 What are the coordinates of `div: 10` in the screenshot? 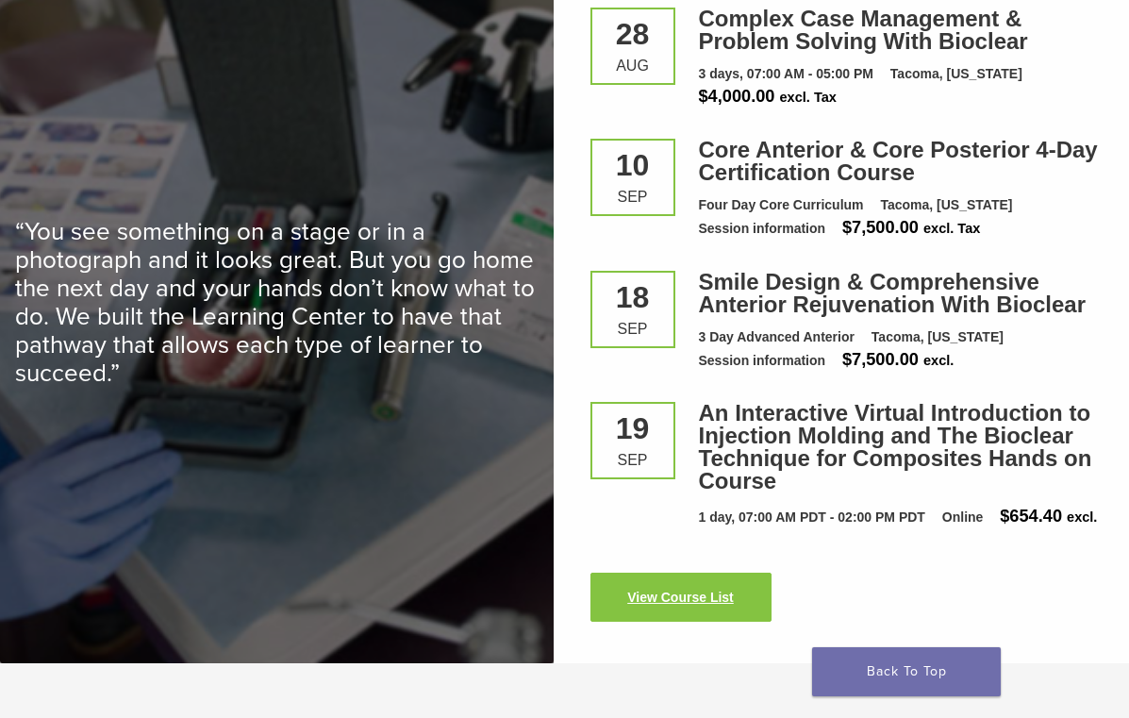 It's located at (633, 165).